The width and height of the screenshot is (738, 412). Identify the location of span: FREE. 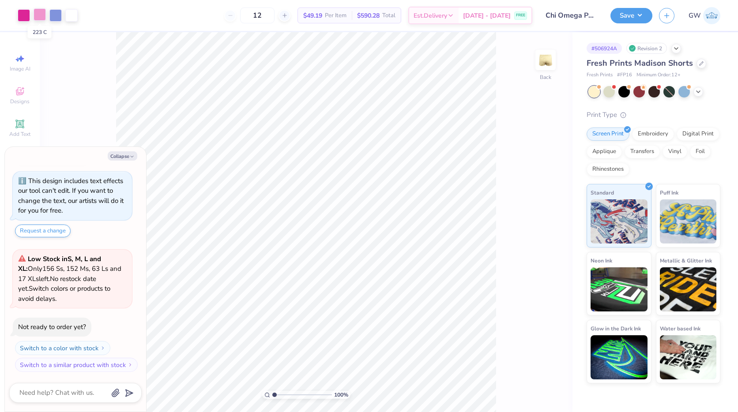
(521, 15).